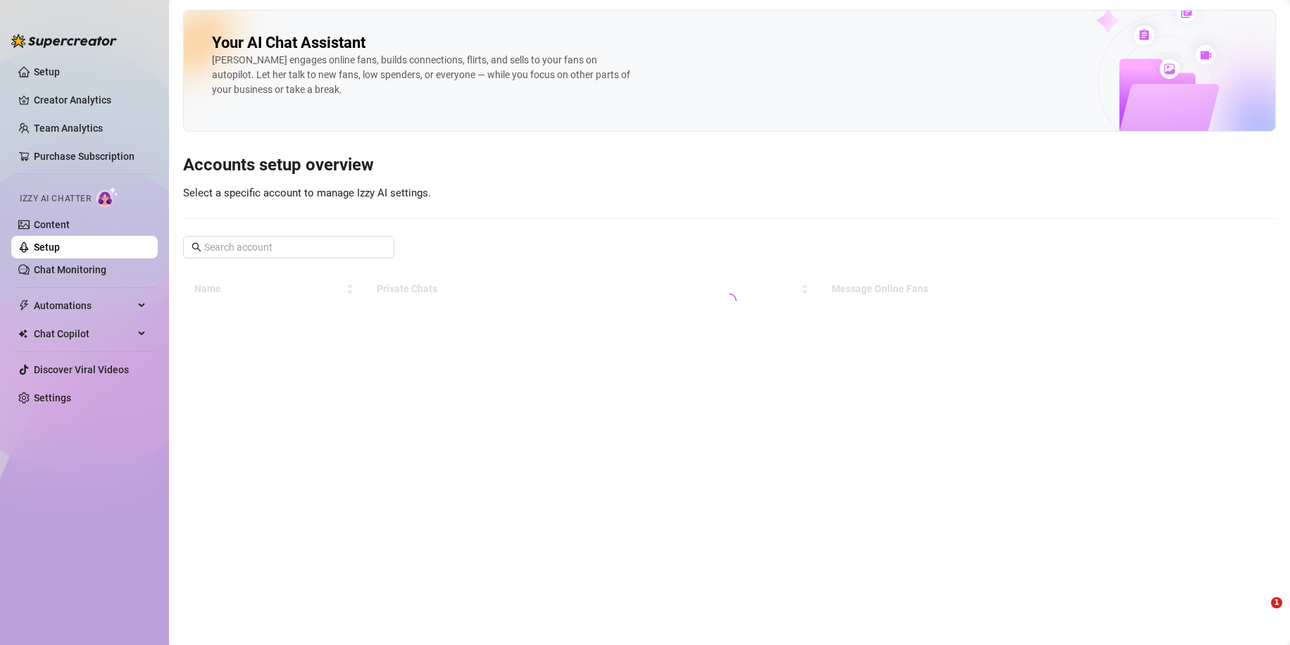 The width and height of the screenshot is (1290, 645). Describe the element at coordinates (55, 199) in the screenshot. I see `span: Izzy AI Chatter` at that location.